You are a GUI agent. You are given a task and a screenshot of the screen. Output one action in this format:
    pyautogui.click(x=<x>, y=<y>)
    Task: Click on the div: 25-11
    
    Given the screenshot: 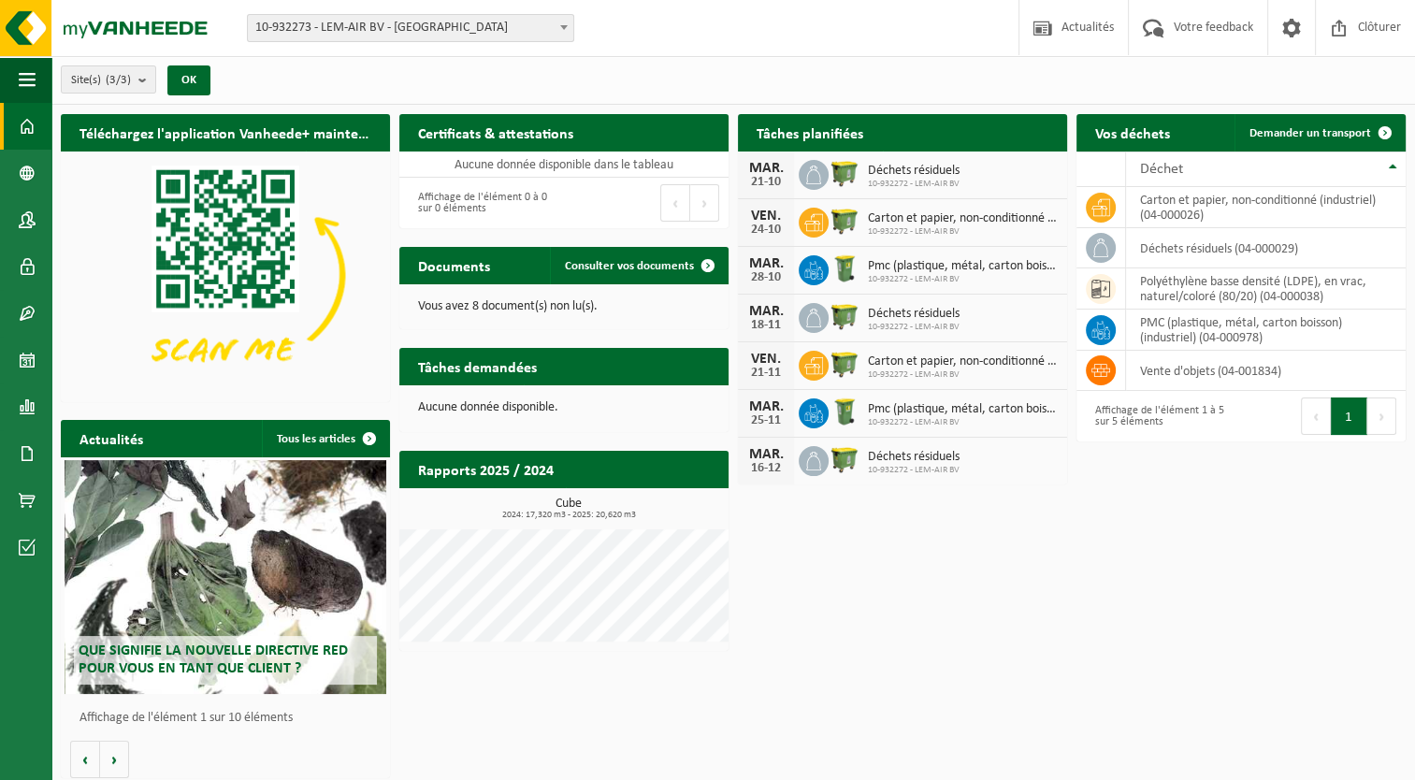 What is the action you would take?
    pyautogui.click(x=766, y=421)
    